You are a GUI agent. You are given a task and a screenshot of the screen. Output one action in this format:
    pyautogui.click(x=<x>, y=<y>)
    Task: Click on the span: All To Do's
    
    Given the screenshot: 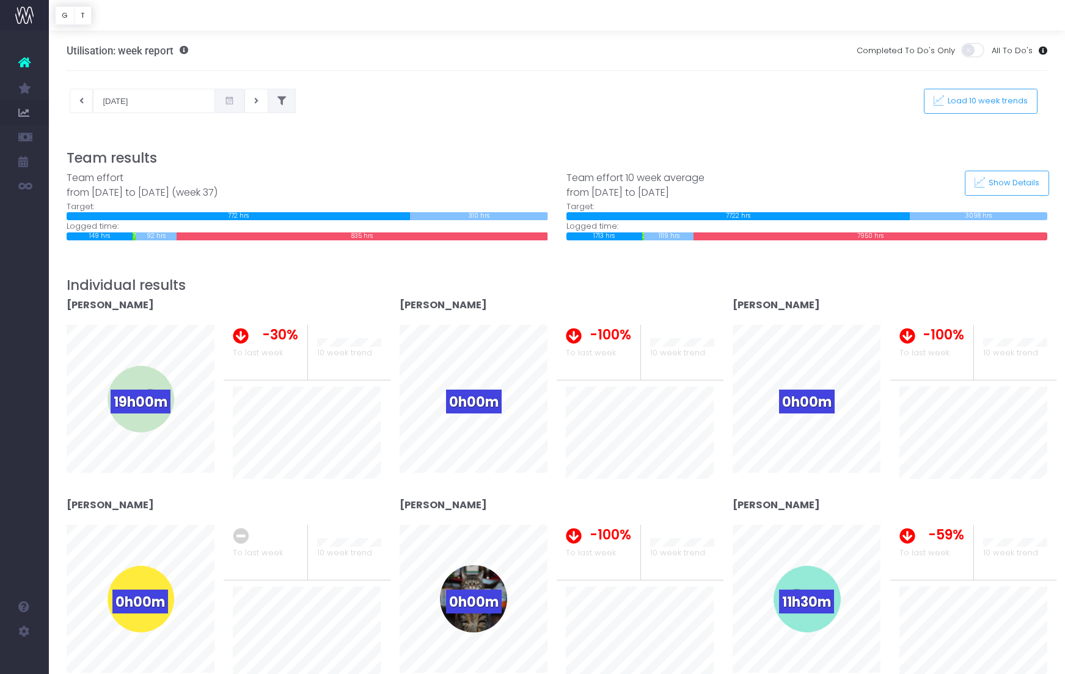 What is the action you would take?
    pyautogui.click(x=1012, y=51)
    